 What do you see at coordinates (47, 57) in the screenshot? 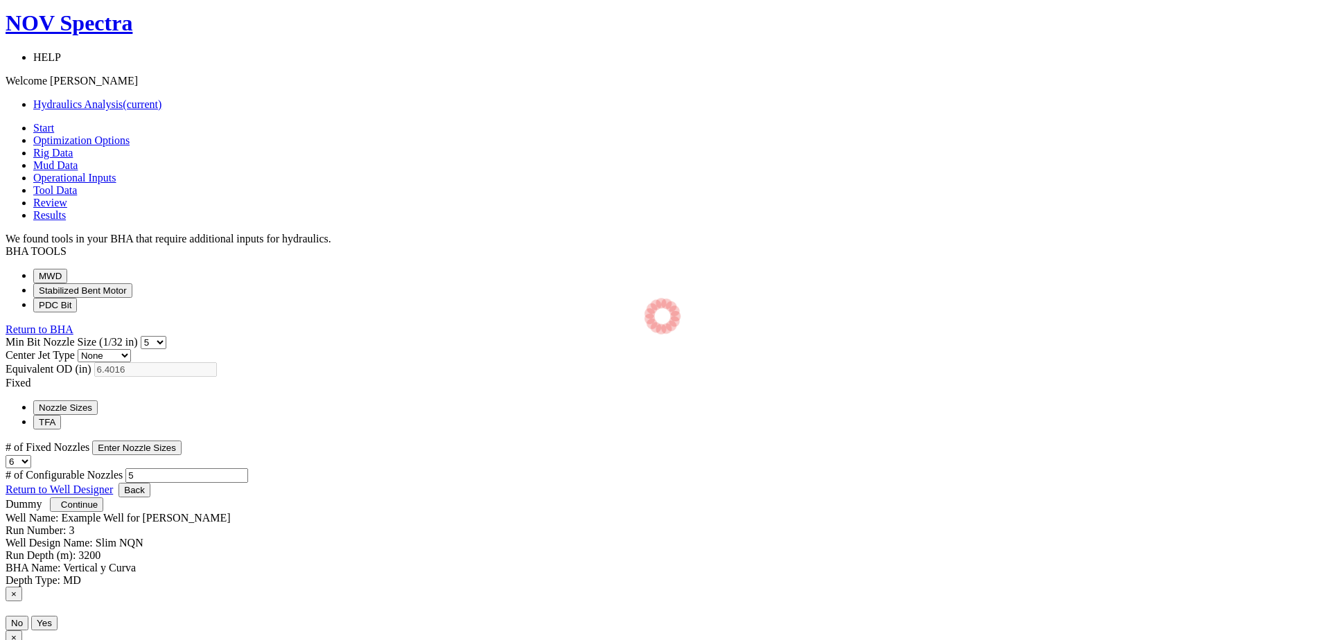
I see `span: HELP` at bounding box center [47, 57].